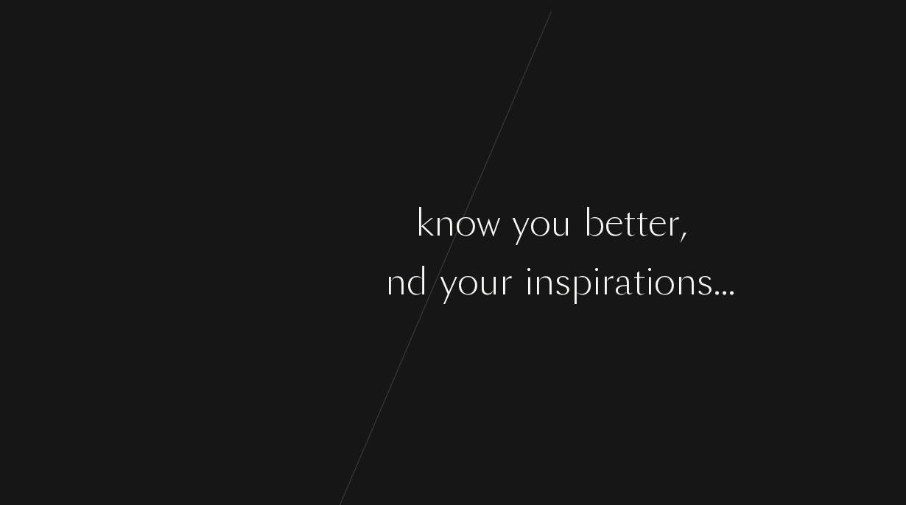 Image resolution: width=906 pixels, height=505 pixels. I want to click on div: w, so click(488, 223).